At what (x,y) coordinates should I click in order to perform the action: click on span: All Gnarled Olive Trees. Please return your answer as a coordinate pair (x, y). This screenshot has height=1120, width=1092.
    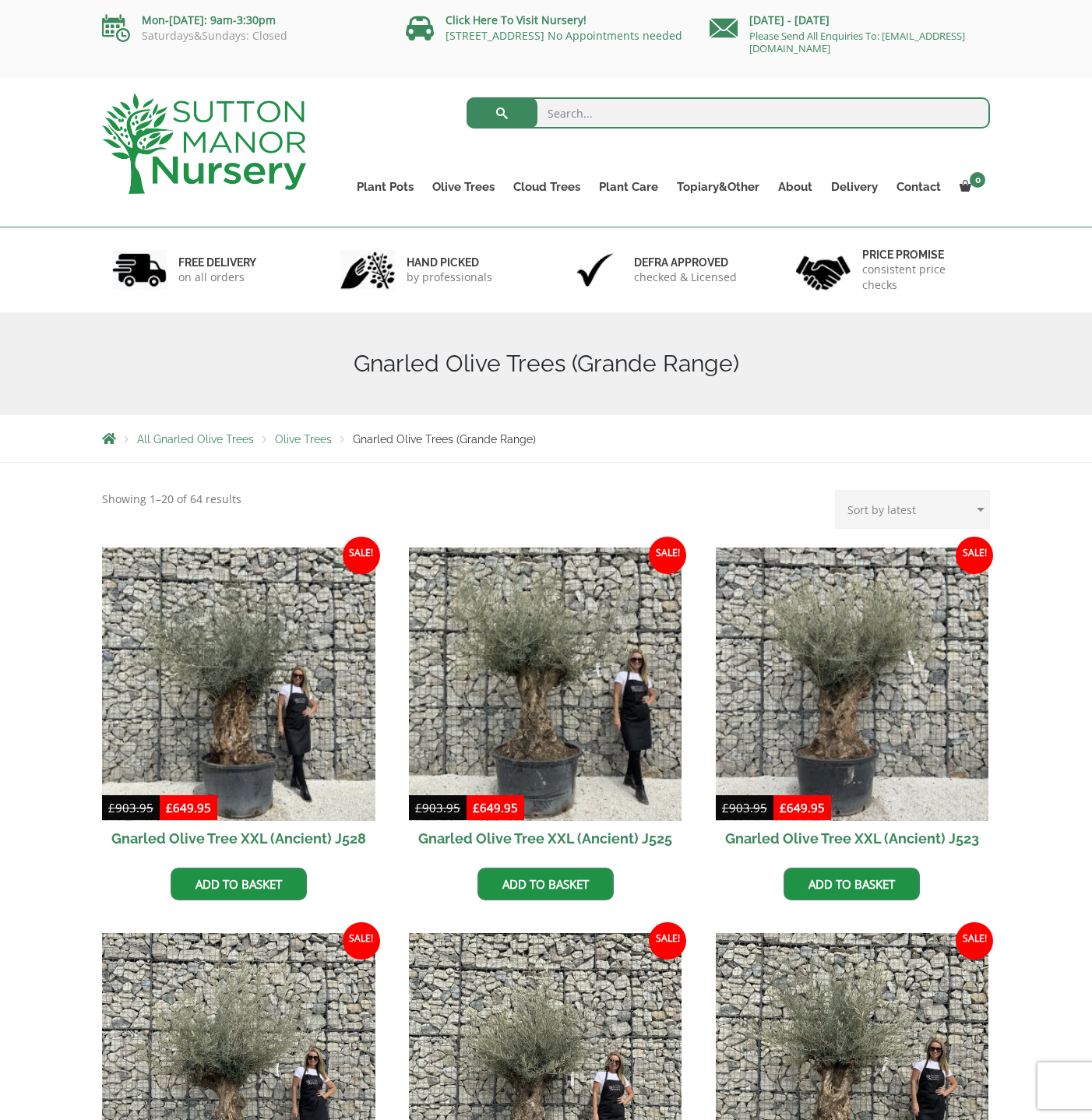
    Looking at the image, I should click on (196, 439).